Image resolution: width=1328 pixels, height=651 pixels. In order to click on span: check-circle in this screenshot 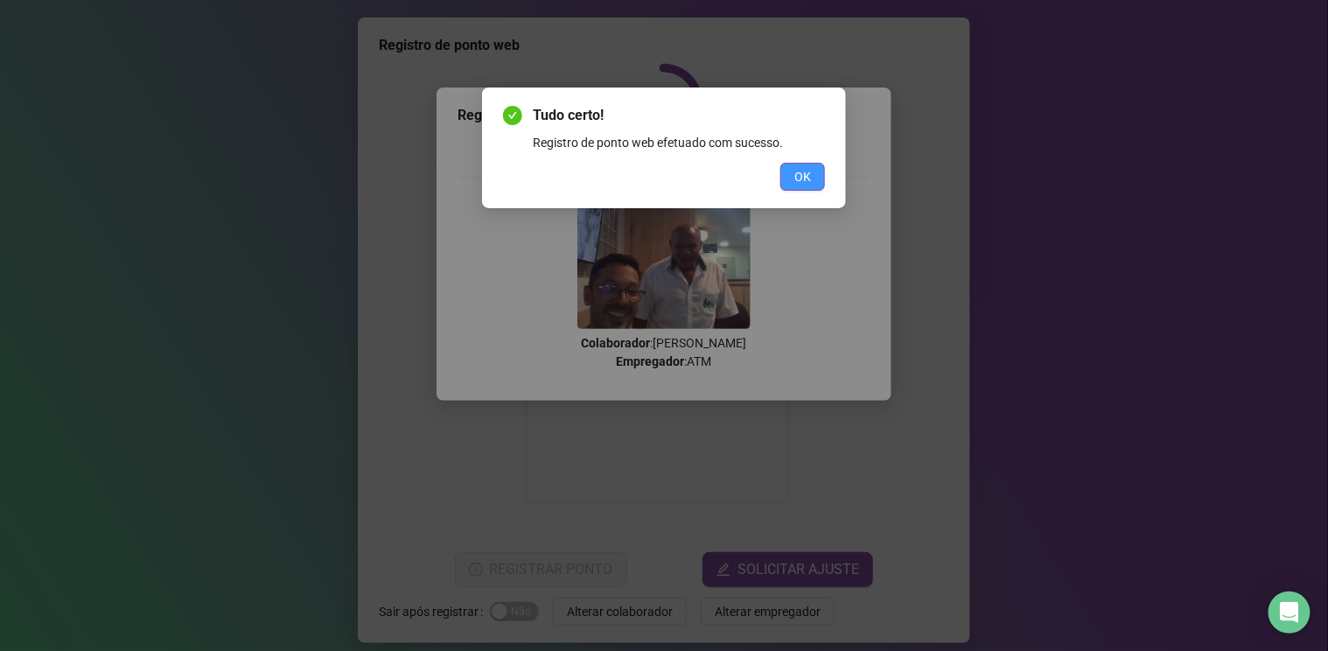, I will do `click(513, 115)`.